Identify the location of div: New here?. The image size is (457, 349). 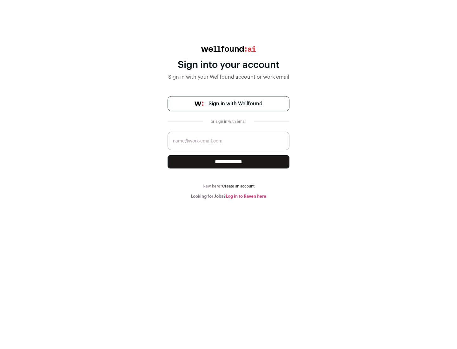
(229, 186).